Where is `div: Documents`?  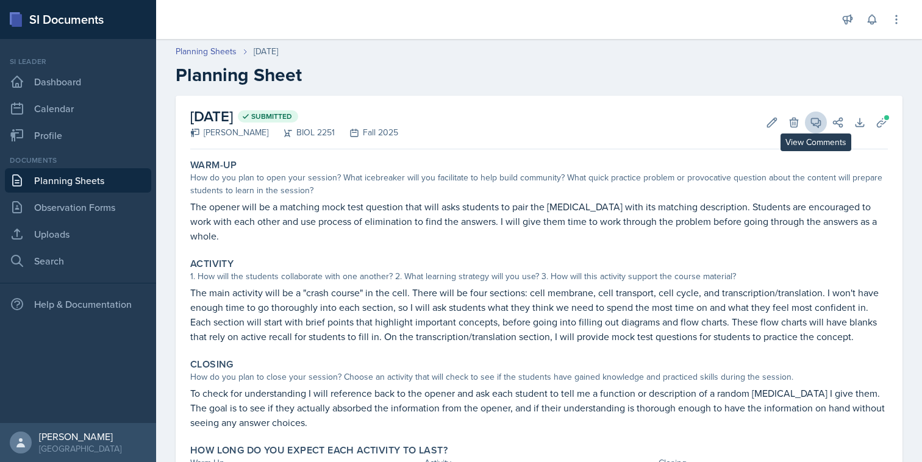
div: Documents is located at coordinates (78, 160).